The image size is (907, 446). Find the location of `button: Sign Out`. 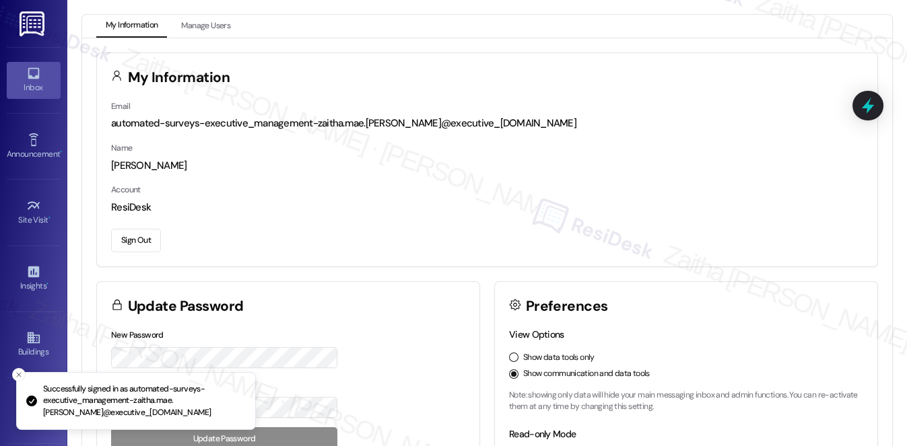

button: Sign Out is located at coordinates (136, 240).